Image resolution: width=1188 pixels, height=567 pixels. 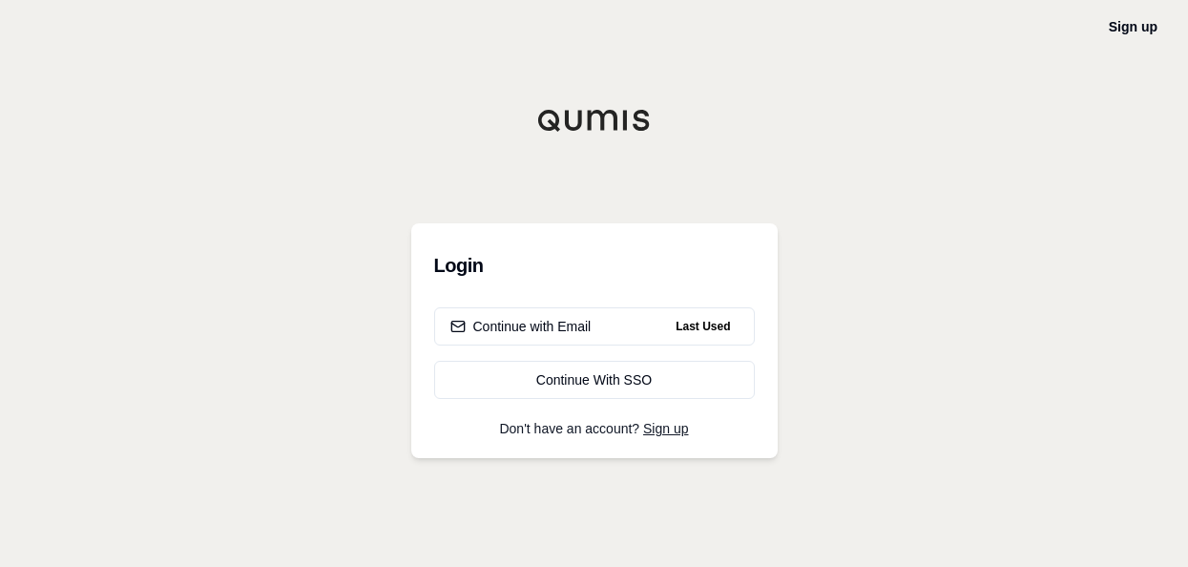 I want to click on h3: Login, so click(x=595, y=265).